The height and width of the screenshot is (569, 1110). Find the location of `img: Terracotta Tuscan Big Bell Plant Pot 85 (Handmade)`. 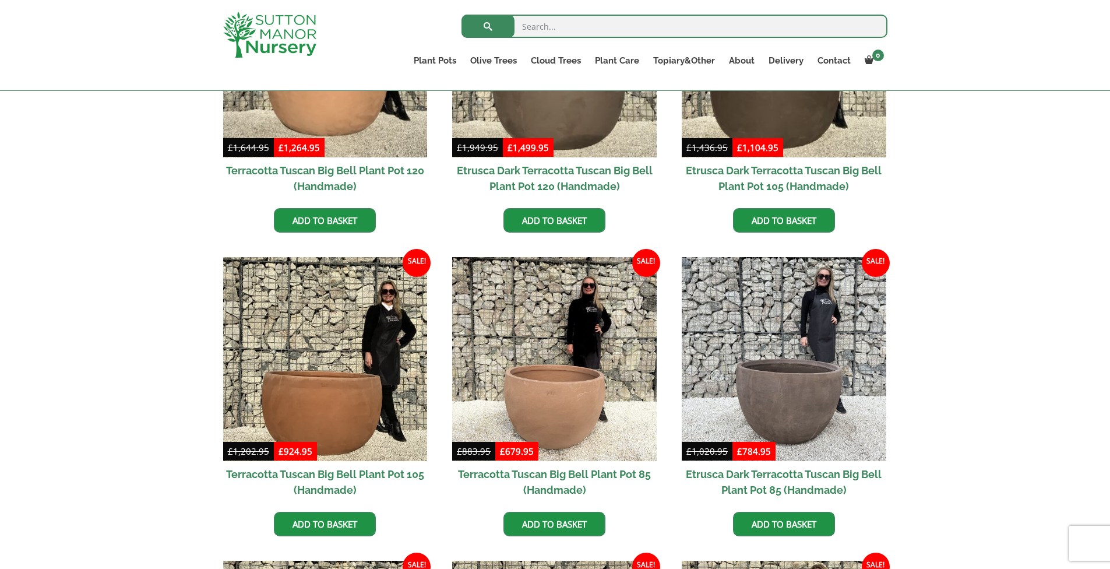

img: Terracotta Tuscan Big Bell Plant Pot 85 (Handmade) is located at coordinates (554, 359).